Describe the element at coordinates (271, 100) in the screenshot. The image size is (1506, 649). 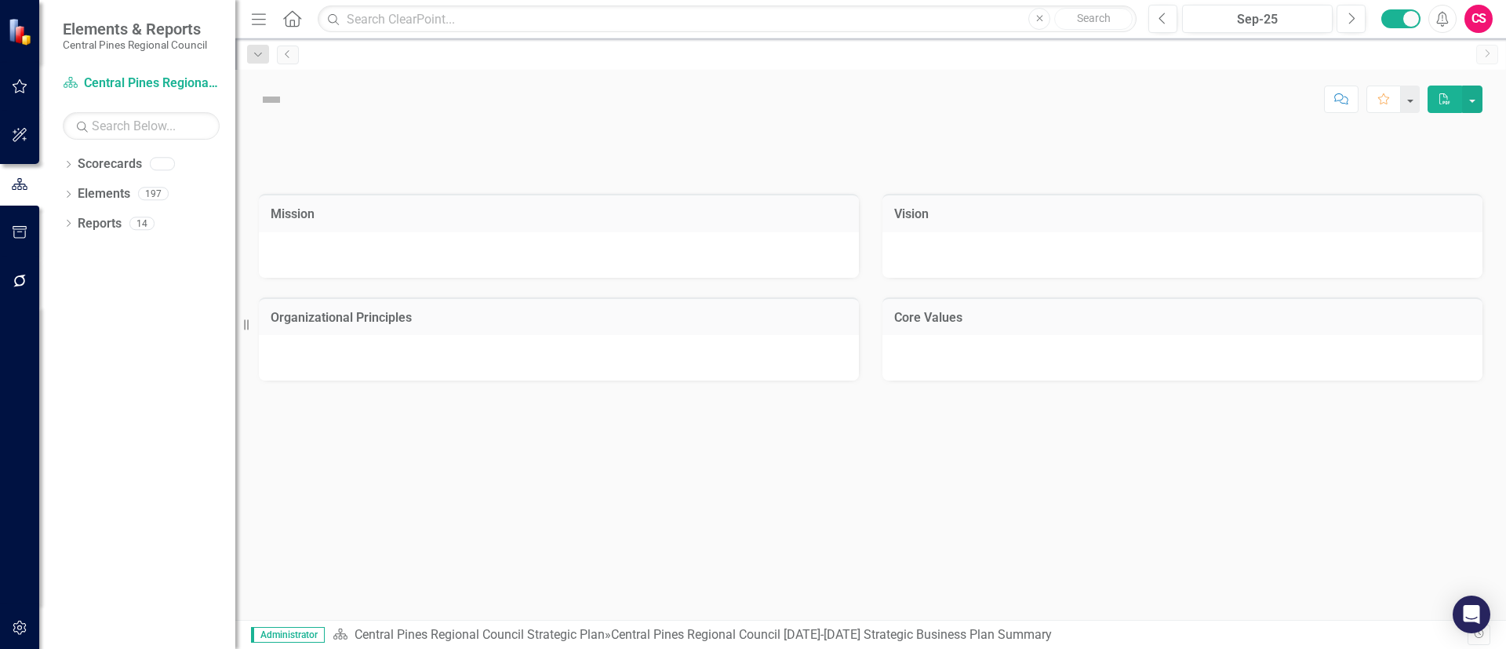
I see `img: Not Defined` at that location.